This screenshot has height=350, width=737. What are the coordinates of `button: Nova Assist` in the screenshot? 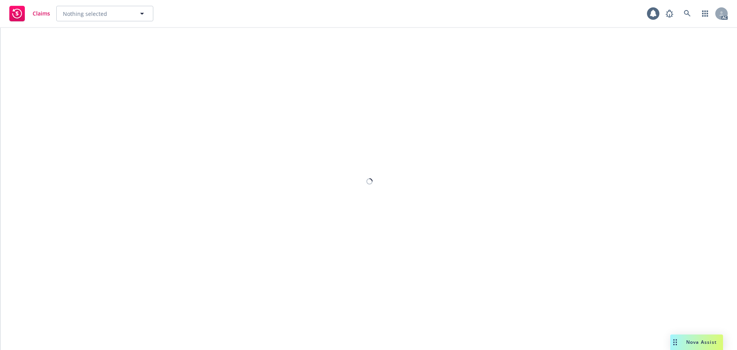 It's located at (696, 343).